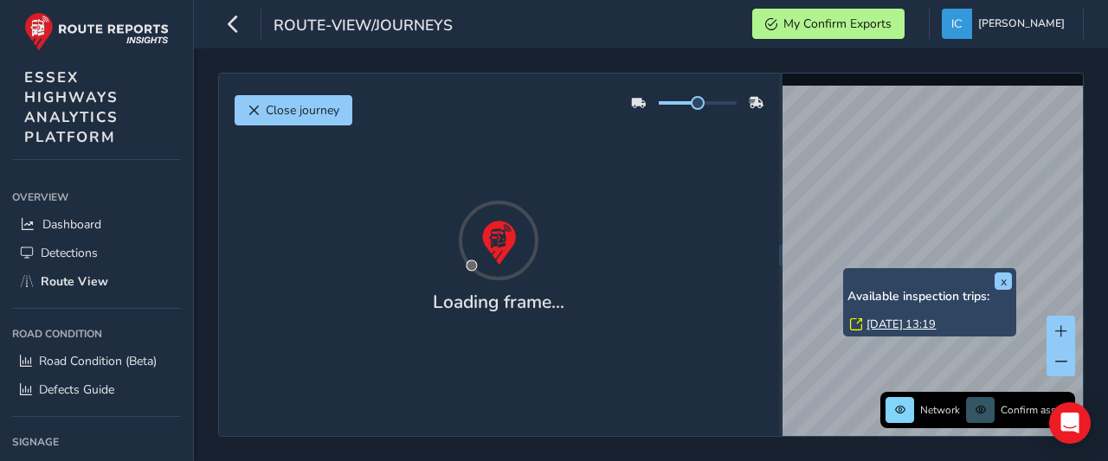  Describe the element at coordinates (96, 197) in the screenshot. I see `div: Overview` at that location.